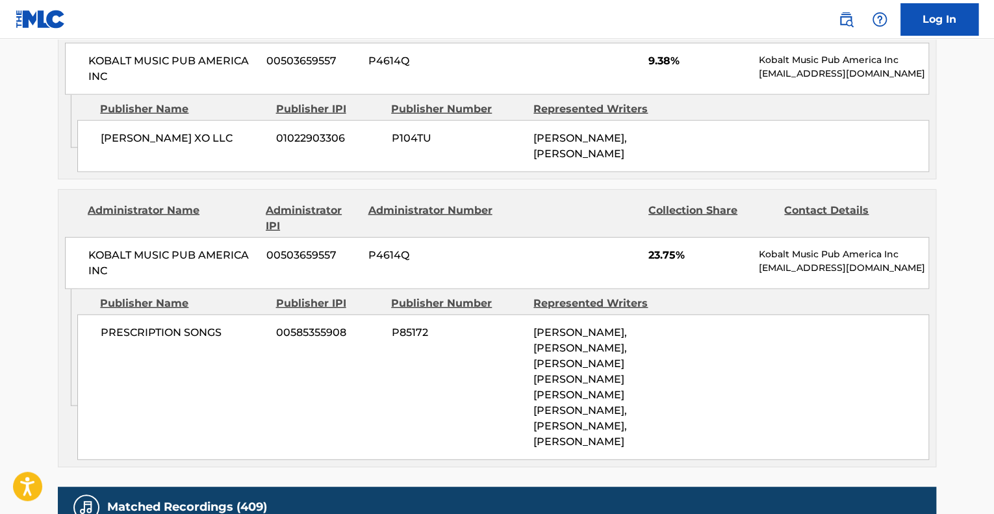 The height and width of the screenshot is (514, 994). What do you see at coordinates (939, 19) in the screenshot?
I see `a: Log In` at bounding box center [939, 19].